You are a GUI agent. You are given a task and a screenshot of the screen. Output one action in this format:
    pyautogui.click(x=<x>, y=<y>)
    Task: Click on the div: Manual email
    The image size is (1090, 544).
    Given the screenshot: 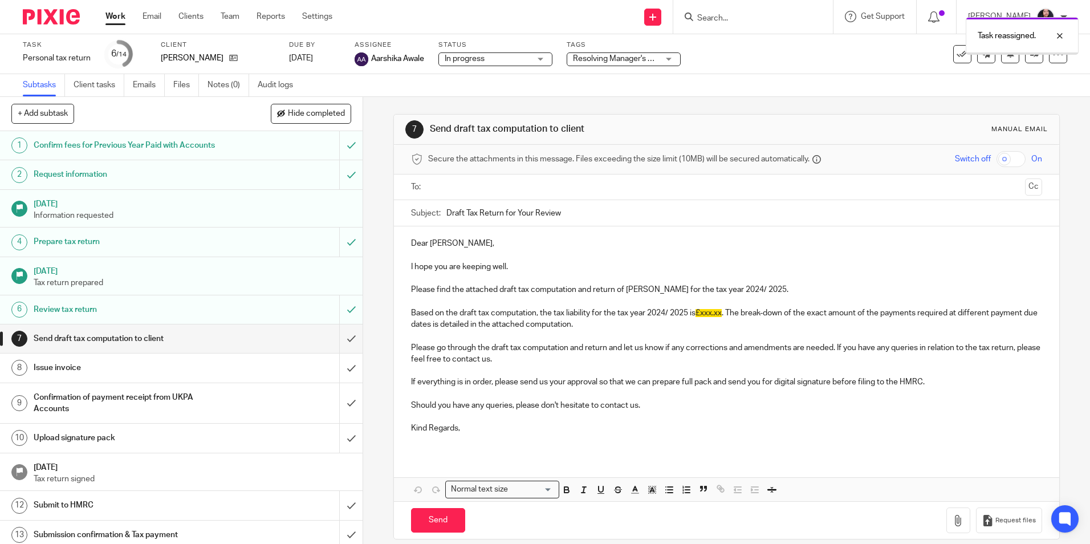 What is the action you would take?
    pyautogui.click(x=1019, y=129)
    